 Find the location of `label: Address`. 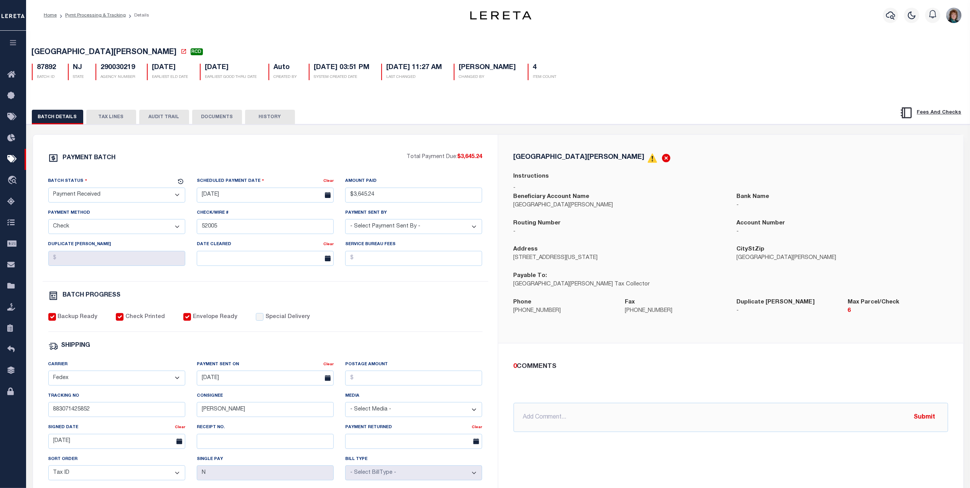

label: Address is located at coordinates (526, 249).